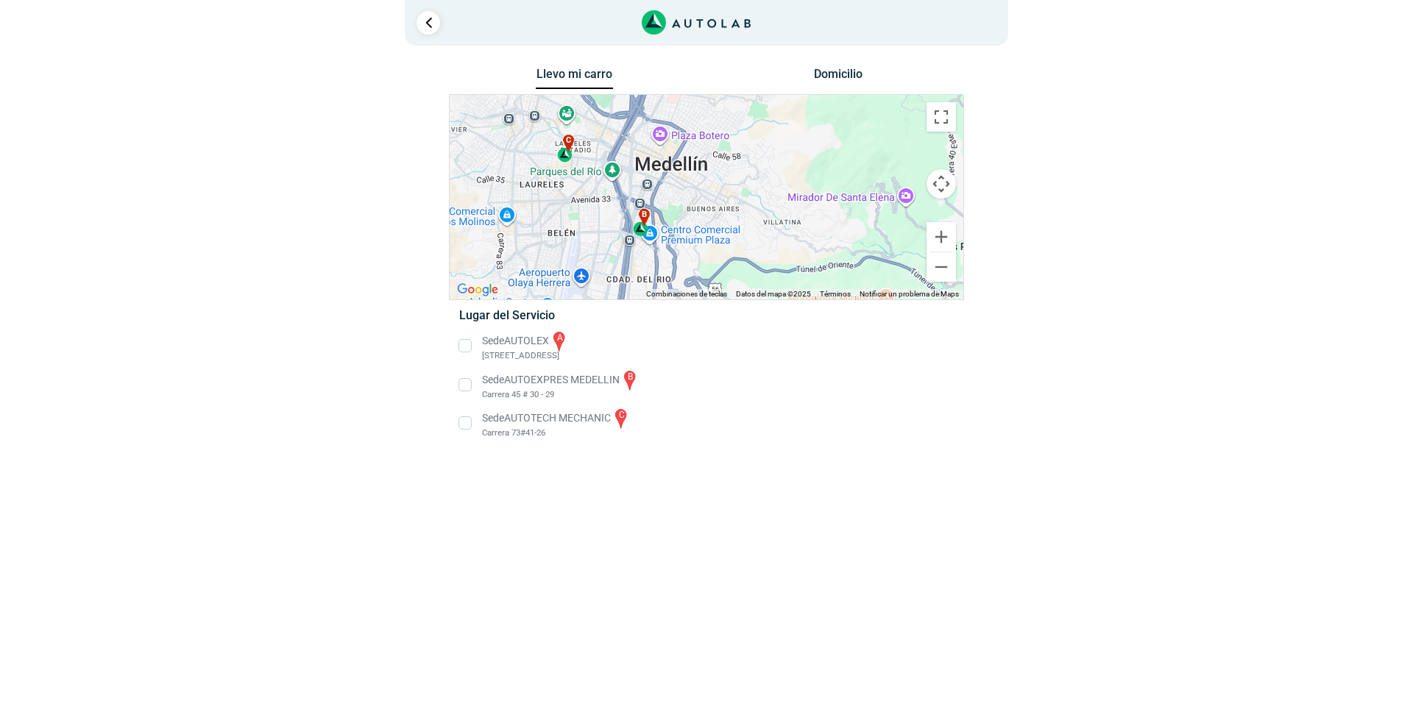 This screenshot has width=1413, height=701. I want to click on img: Google, so click(478, 290).